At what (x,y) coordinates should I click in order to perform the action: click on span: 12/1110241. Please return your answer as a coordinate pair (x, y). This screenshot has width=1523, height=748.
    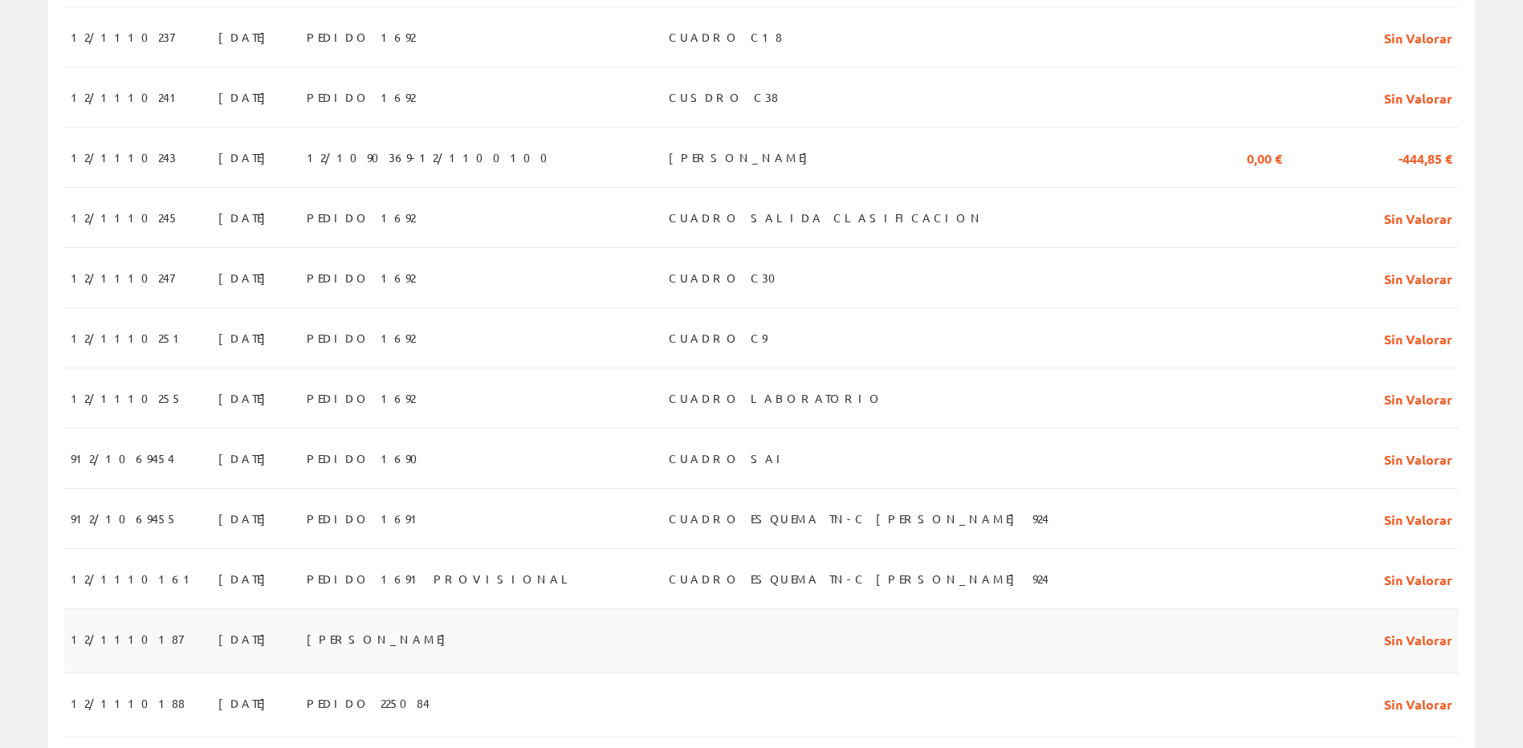
    Looking at the image, I should click on (127, 97).